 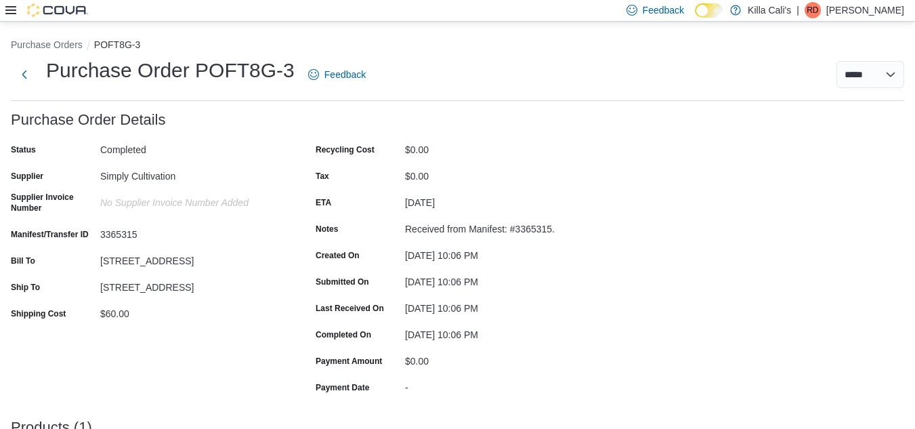 I want to click on a: Feedback, so click(x=337, y=75).